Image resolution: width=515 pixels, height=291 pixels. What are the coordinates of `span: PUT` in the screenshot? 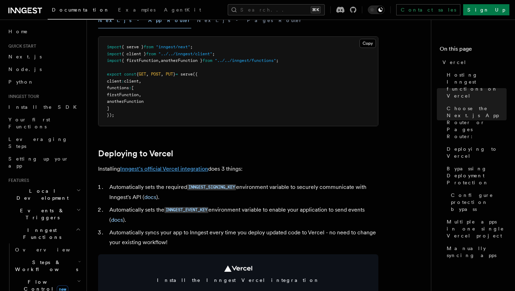 It's located at (169, 74).